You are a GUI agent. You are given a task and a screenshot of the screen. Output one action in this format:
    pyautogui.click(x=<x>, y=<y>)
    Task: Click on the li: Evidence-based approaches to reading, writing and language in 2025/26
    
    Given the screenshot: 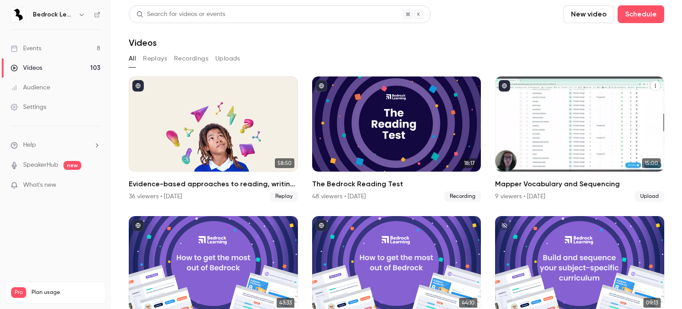 What is the action you would take?
    pyautogui.click(x=213, y=139)
    